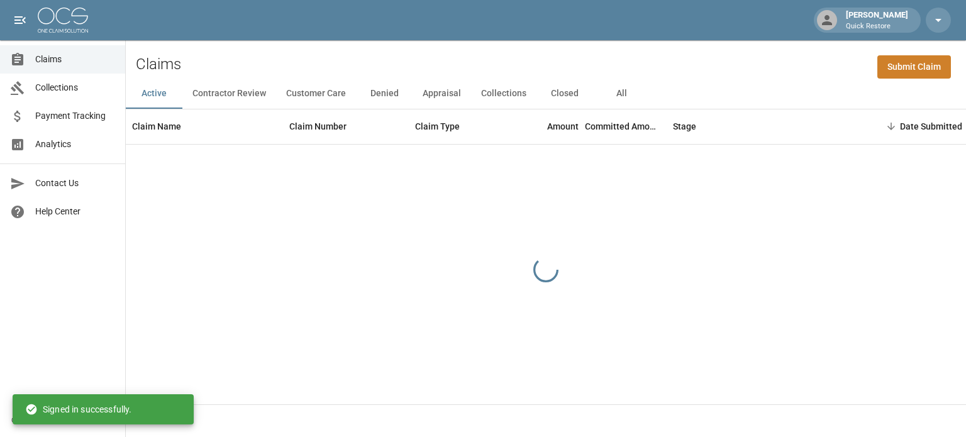  What do you see at coordinates (316, 94) in the screenshot?
I see `button: Customer Care` at bounding box center [316, 94].